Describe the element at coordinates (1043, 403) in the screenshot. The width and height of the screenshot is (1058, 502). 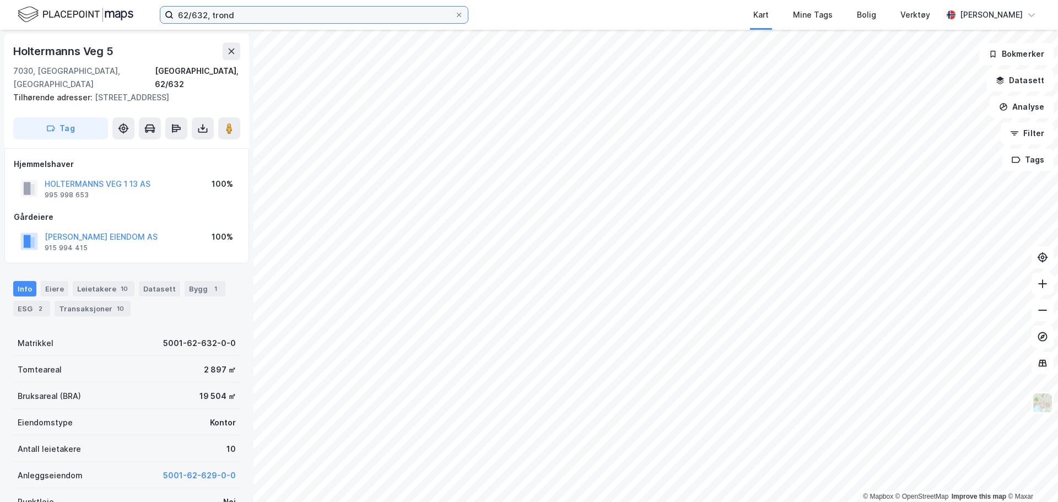
I see `img: Z` at that location.